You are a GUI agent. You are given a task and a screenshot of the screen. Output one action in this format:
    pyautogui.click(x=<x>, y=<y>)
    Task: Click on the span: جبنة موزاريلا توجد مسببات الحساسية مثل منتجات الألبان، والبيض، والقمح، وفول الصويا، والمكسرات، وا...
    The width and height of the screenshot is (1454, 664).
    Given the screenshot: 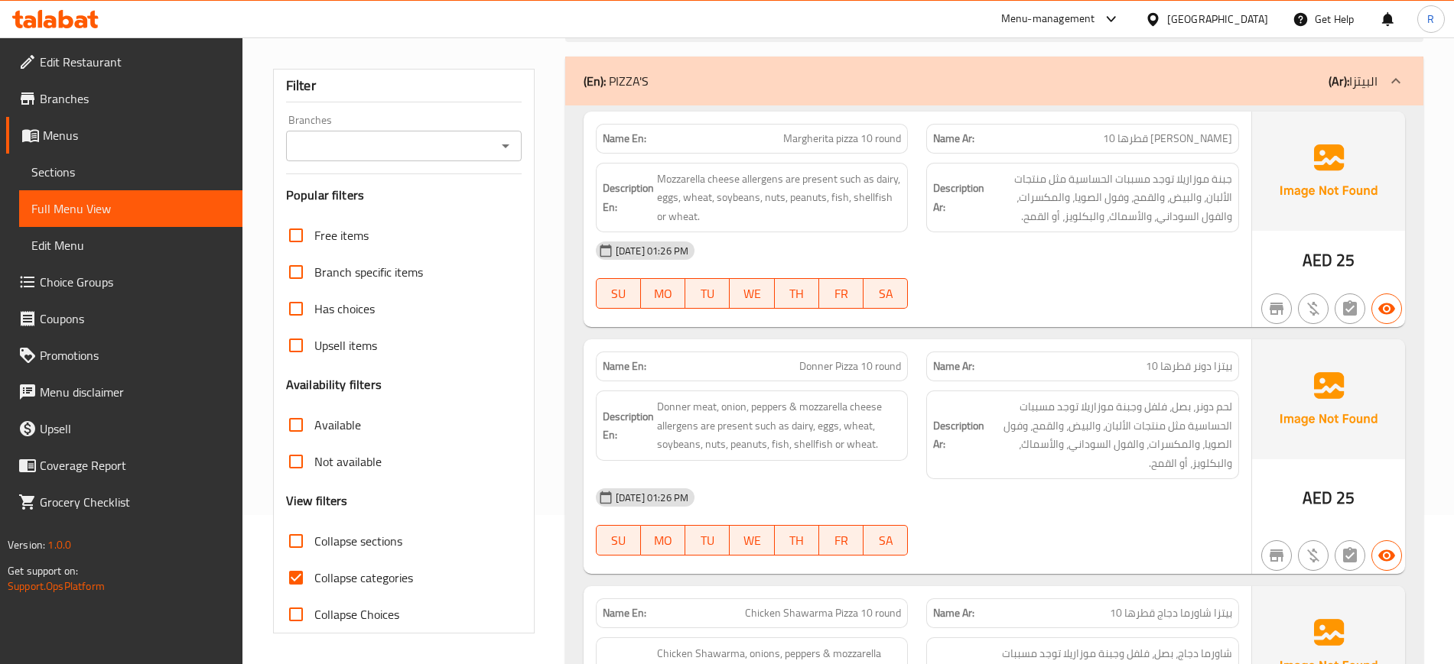 What is the action you would take?
    pyautogui.click(x=1109, y=198)
    